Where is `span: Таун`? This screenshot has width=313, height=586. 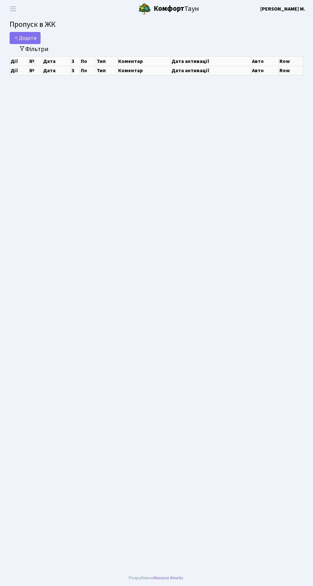
span: Таун is located at coordinates (176, 9).